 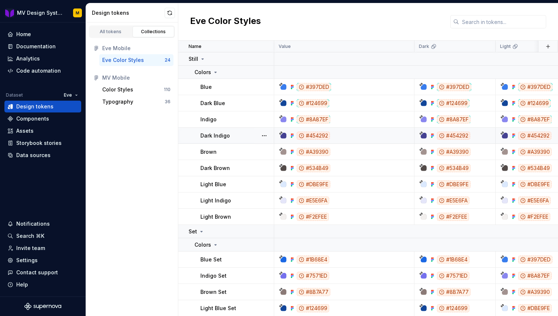 I want to click on p: Dark, so click(x=424, y=47).